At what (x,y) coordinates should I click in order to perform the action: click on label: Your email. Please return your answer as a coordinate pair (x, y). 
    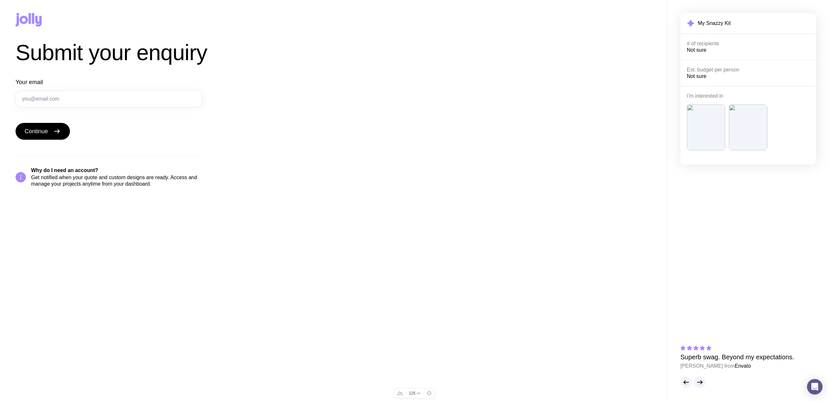
    Looking at the image, I should click on (29, 82).